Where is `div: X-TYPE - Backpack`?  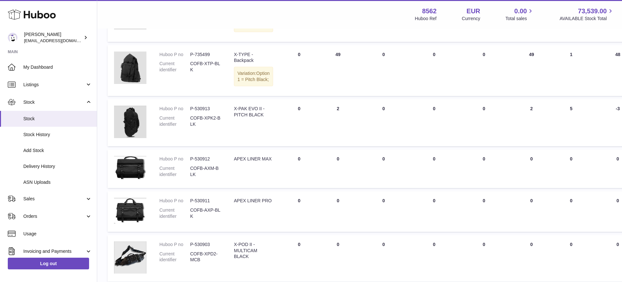
div: X-TYPE - Backpack is located at coordinates (253, 58).